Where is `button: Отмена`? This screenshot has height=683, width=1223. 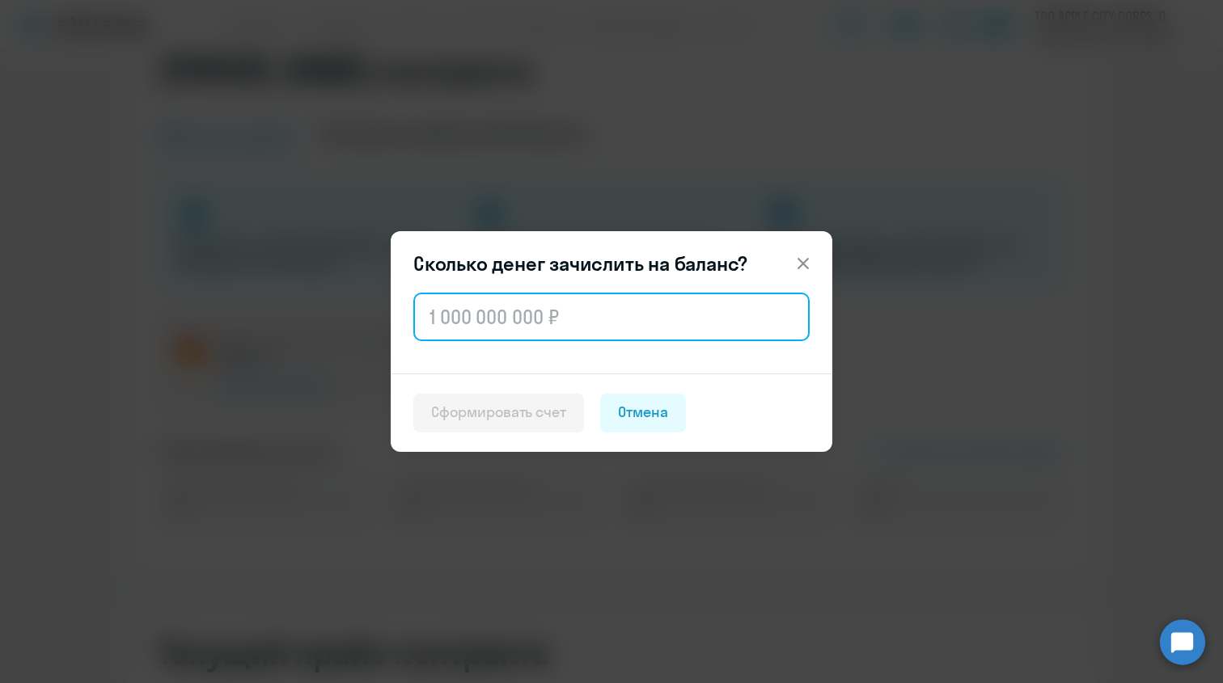
button: Отмена is located at coordinates (643, 413).